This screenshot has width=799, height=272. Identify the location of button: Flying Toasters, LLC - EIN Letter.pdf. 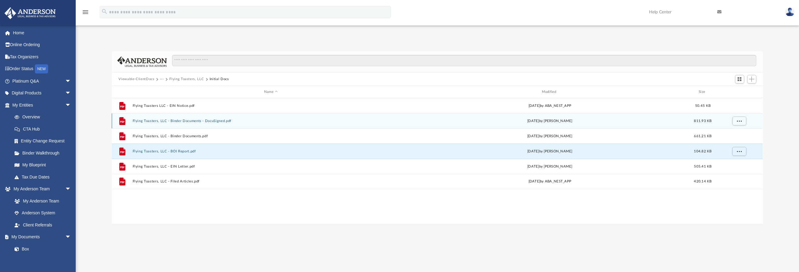
(271, 166).